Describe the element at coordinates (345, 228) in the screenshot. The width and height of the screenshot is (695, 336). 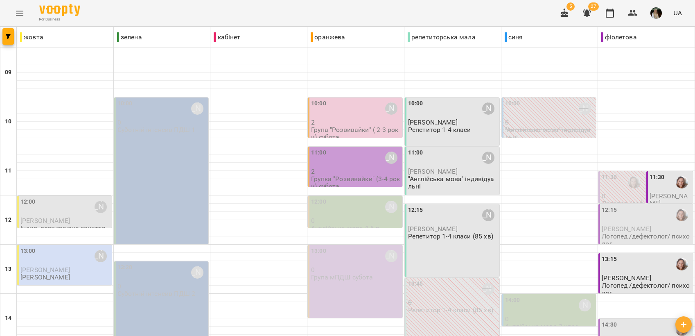
I see `p: Англійська мова 4-6 р` at that location.